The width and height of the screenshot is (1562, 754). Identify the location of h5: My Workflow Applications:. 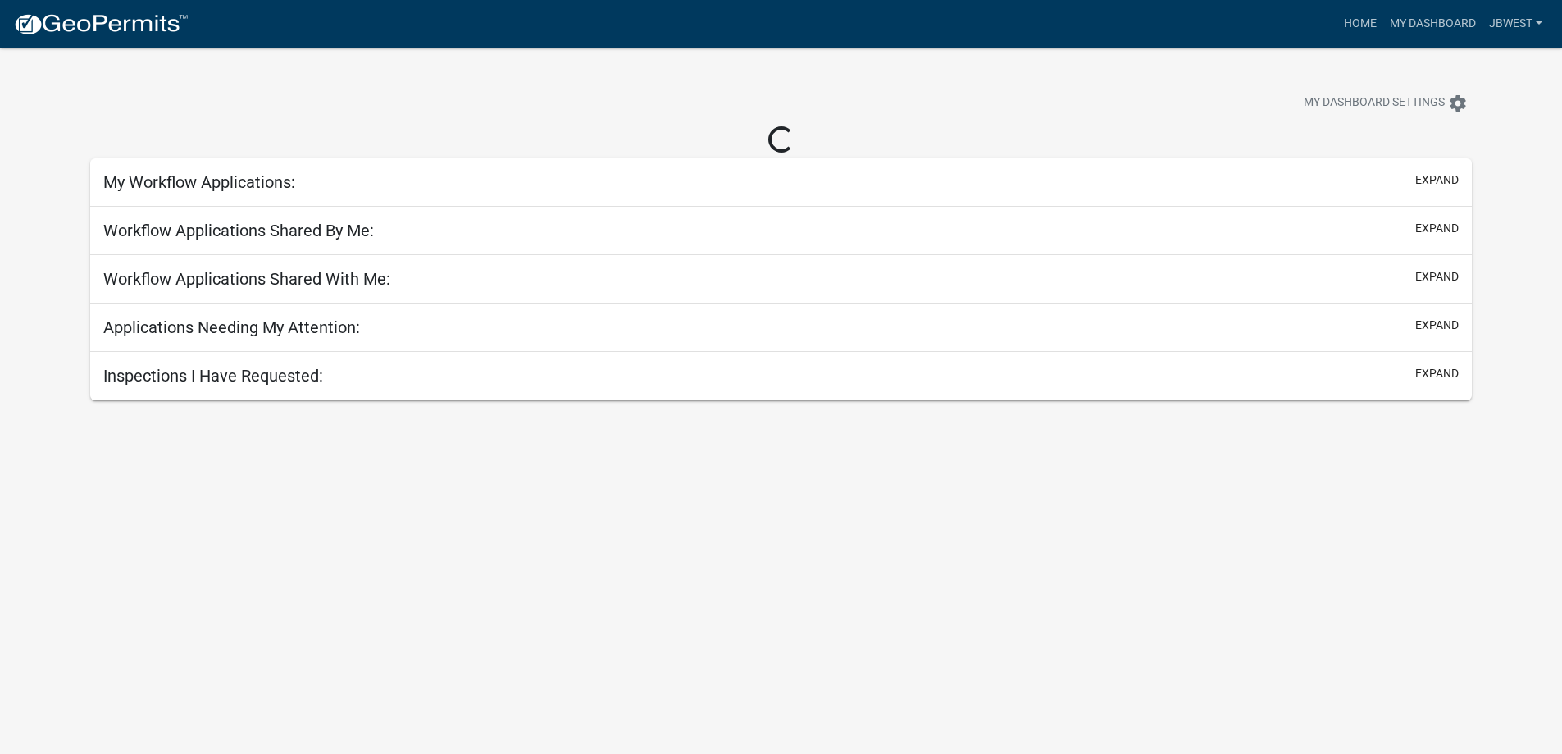
(199, 182).